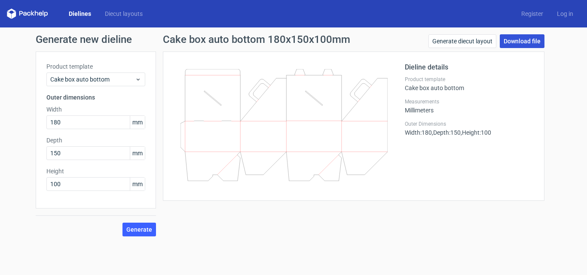 The width and height of the screenshot is (587, 275). Describe the element at coordinates (124, 14) in the screenshot. I see `a: Diecut layouts` at that location.